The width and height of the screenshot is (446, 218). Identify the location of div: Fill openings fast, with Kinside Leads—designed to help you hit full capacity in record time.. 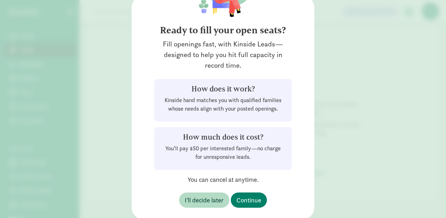
(223, 54).